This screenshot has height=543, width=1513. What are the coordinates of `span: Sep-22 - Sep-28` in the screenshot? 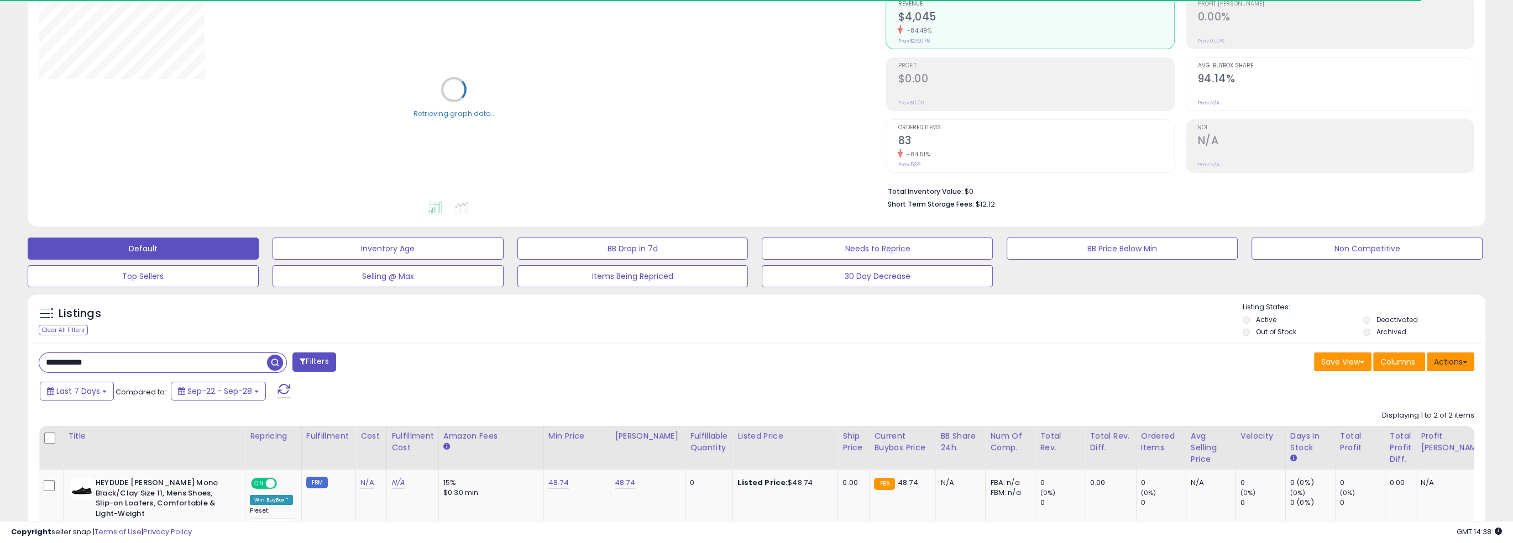 It's located at (219, 391).